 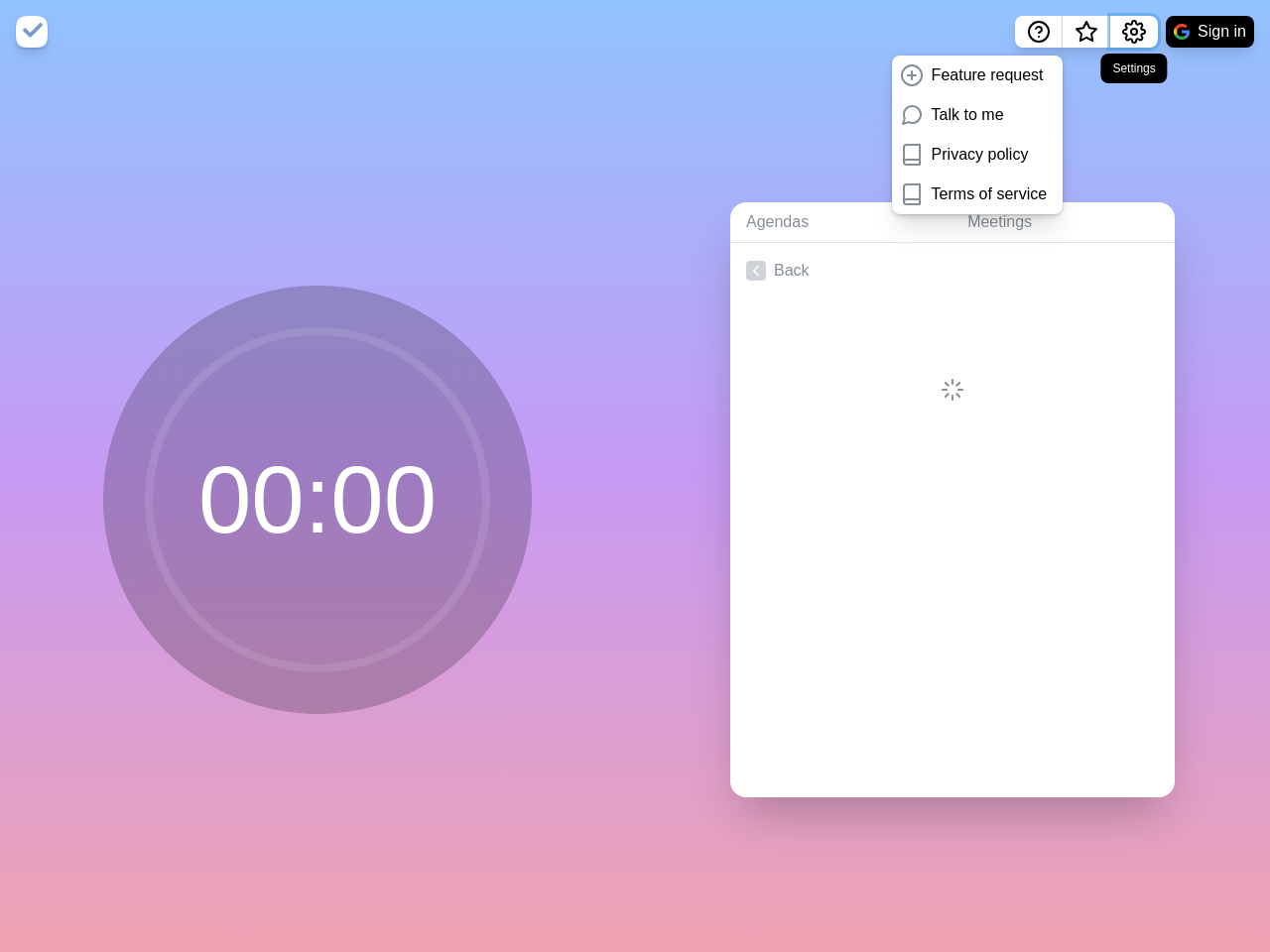 I want to click on button: Help, so click(x=1039, y=32).